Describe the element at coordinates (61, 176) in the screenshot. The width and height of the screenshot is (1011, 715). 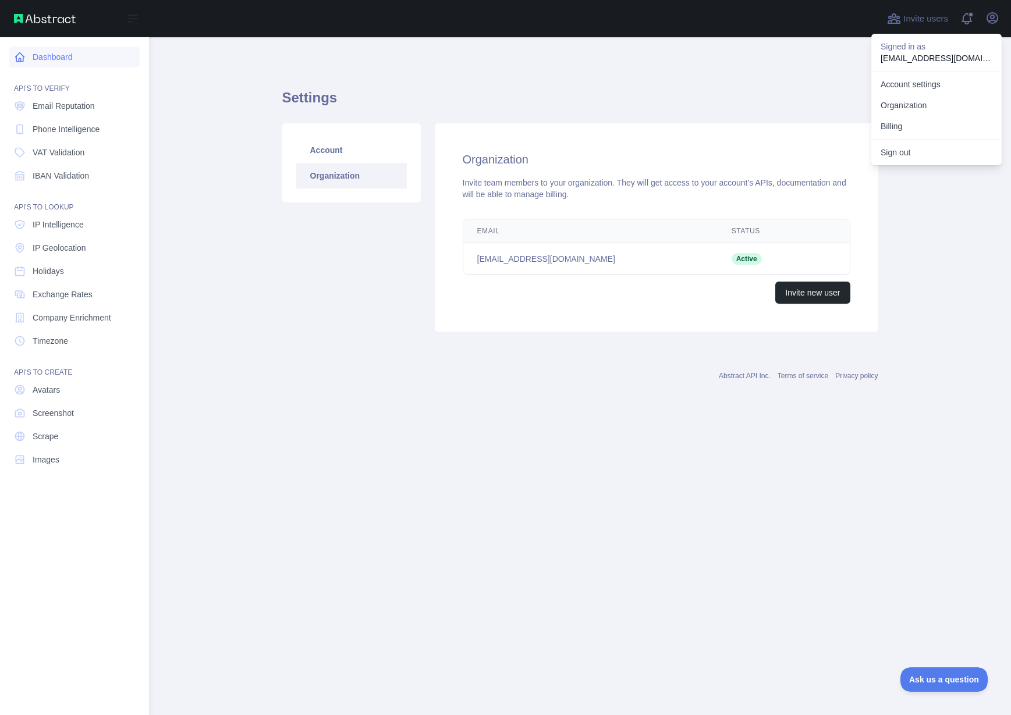
I see `span: IBAN Validation` at that location.